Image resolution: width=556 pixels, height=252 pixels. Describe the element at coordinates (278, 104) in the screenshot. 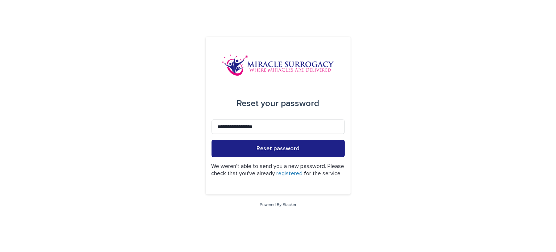

I see `div: Reset your password` at that location.